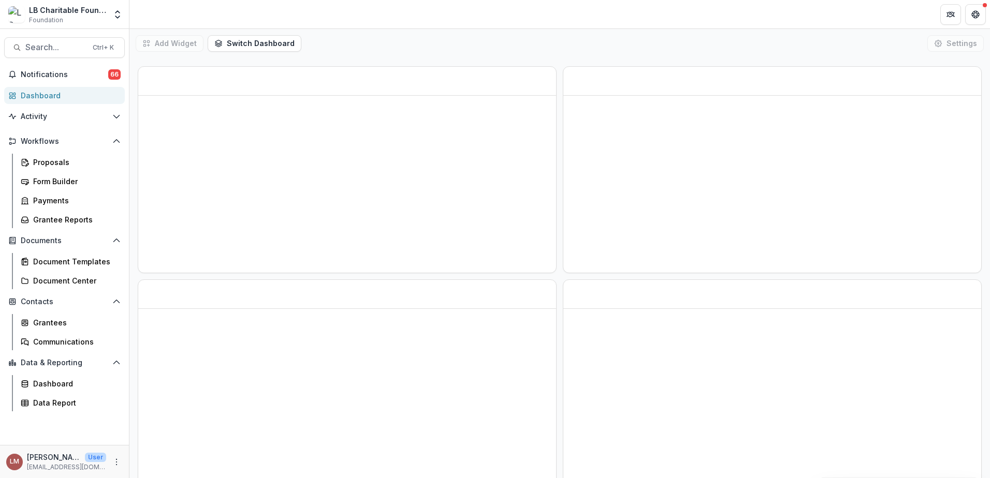  I want to click on div: LB Charitable Foundation, so click(67, 10).